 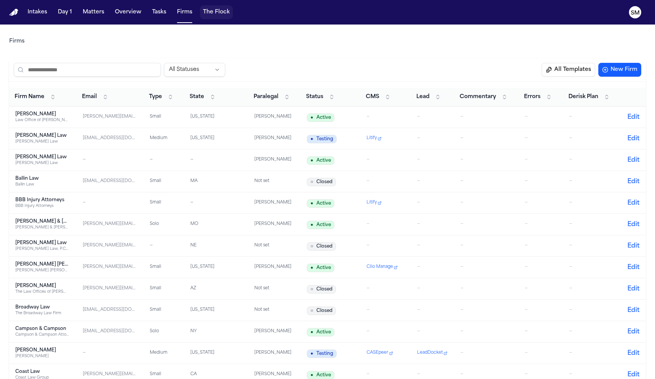 I want to click on div: The Broadway Law Firm, so click(x=42, y=313).